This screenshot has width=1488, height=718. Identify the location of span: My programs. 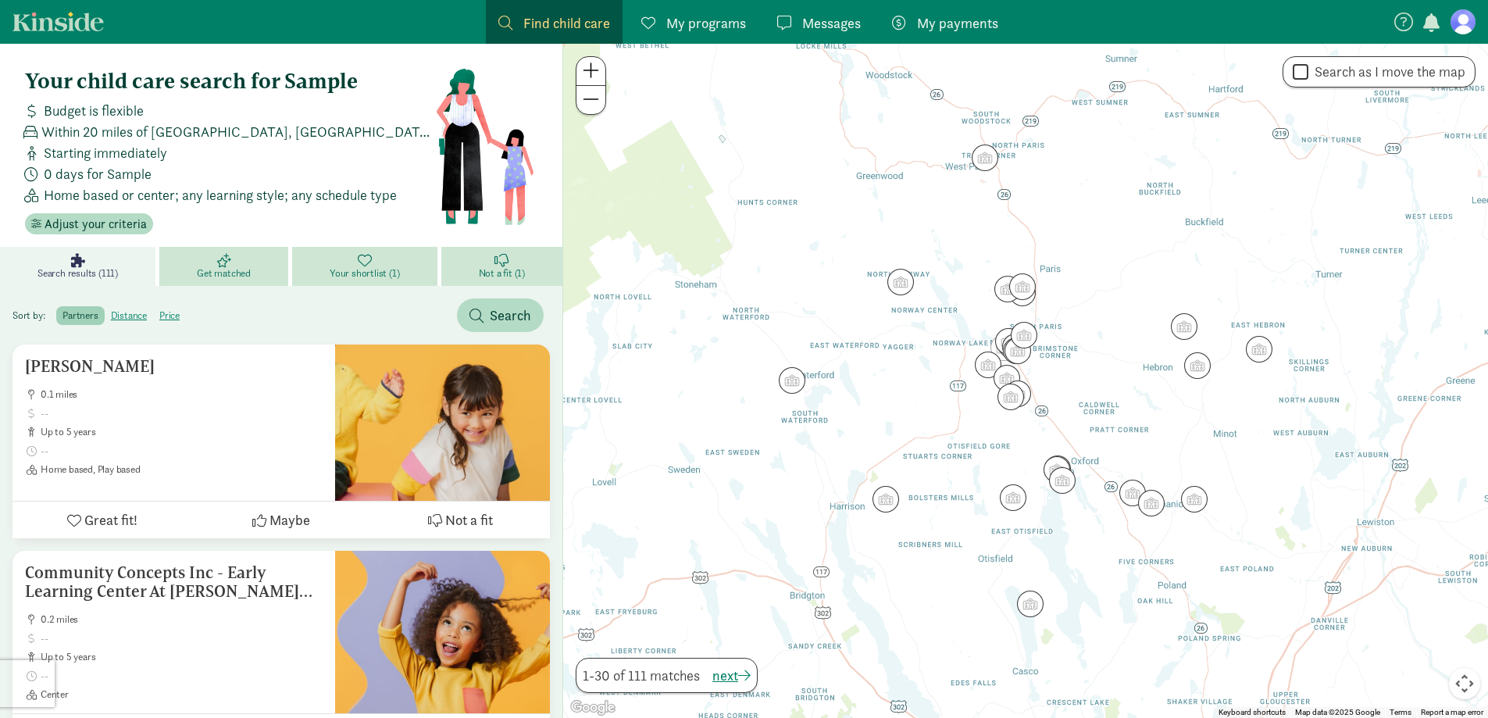
(706, 23).